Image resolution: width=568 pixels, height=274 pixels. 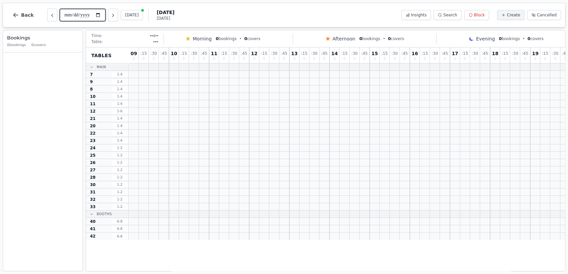 I want to click on span: Tables, so click(x=101, y=56).